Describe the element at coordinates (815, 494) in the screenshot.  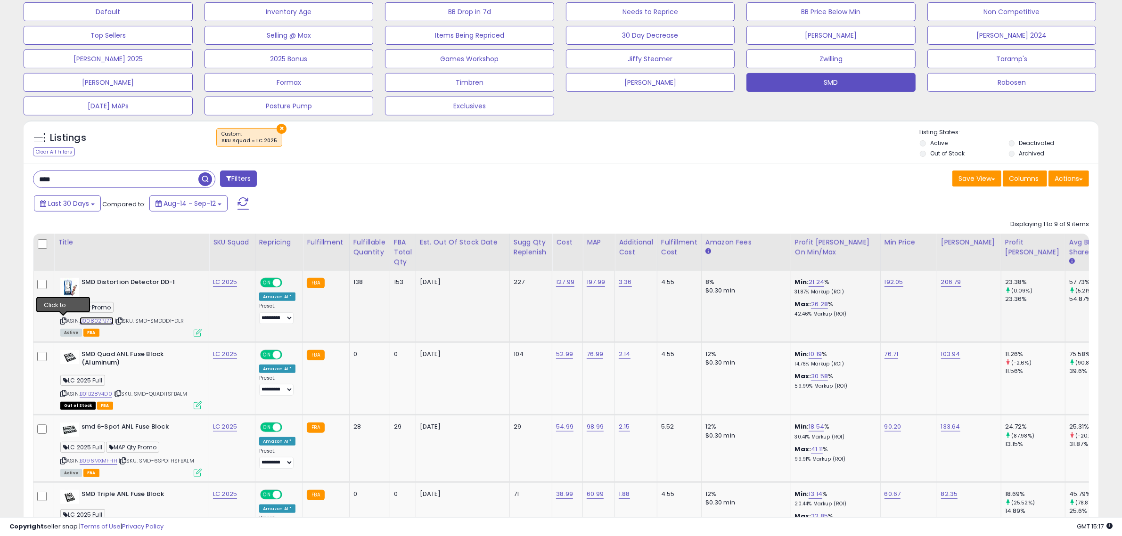
I see `a: 13.14` at that location.